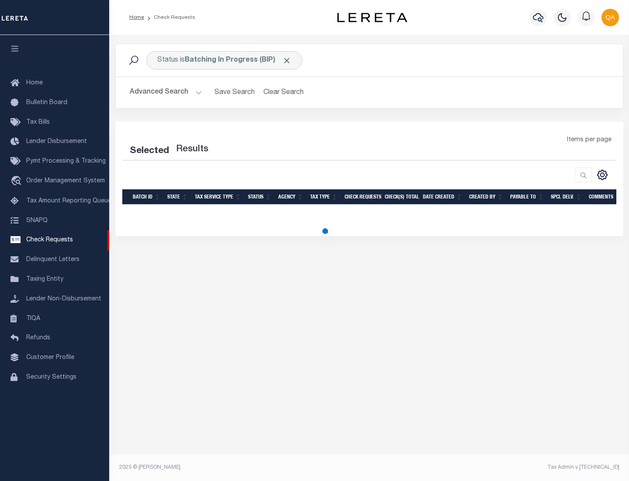 Image resolution: width=629 pixels, height=481 pixels. I want to click on span: Delinquent Letters, so click(53, 260).